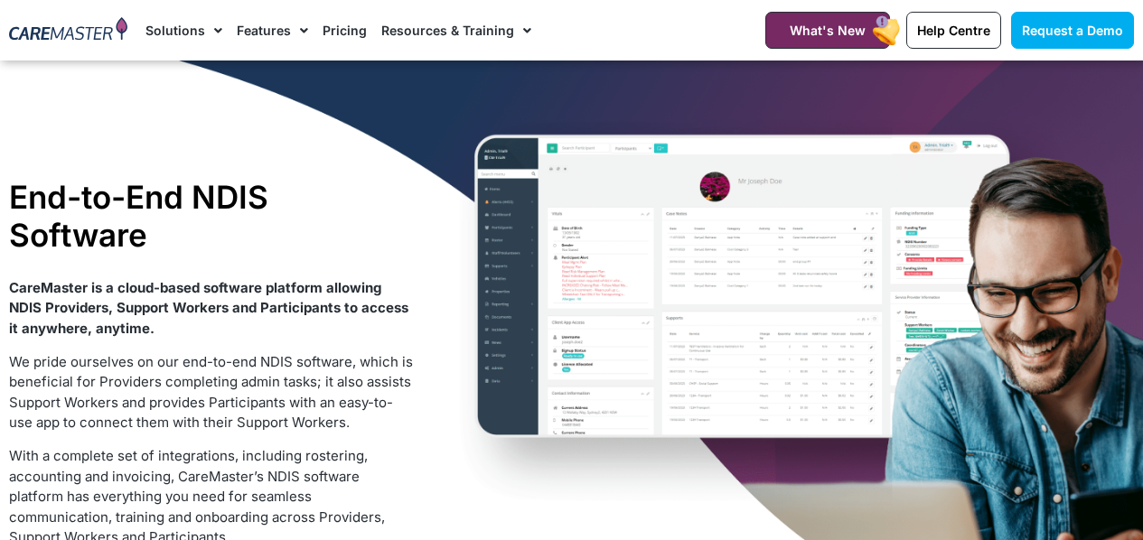  I want to click on h1: End-to-End NDIS Software, so click(211, 216).